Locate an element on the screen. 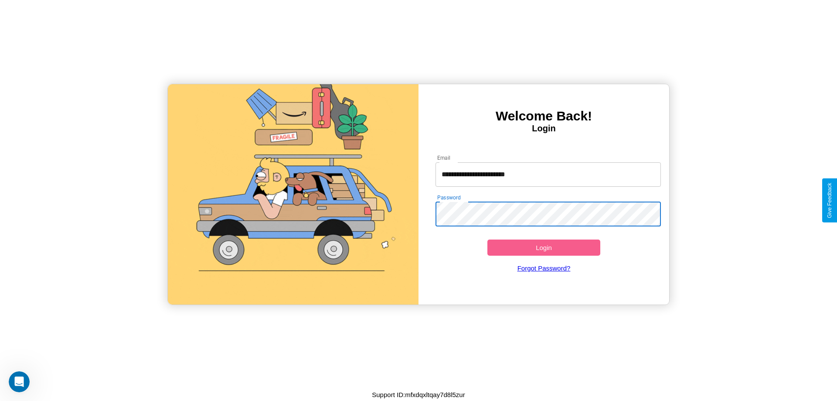 Image resolution: width=837 pixels, height=401 pixels. a: Forgot Password? is located at coordinates (544, 268).